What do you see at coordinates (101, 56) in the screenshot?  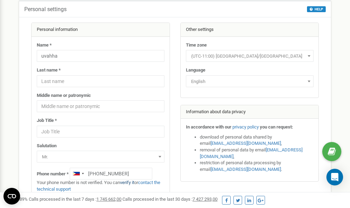 I see `input: Name` at bounding box center [101, 56].